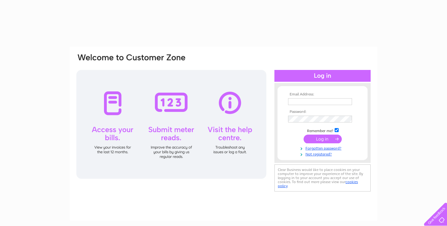 Image resolution: width=447 pixels, height=226 pixels. Describe the element at coordinates (323, 94) in the screenshot. I see `th: Email Address:` at that location.